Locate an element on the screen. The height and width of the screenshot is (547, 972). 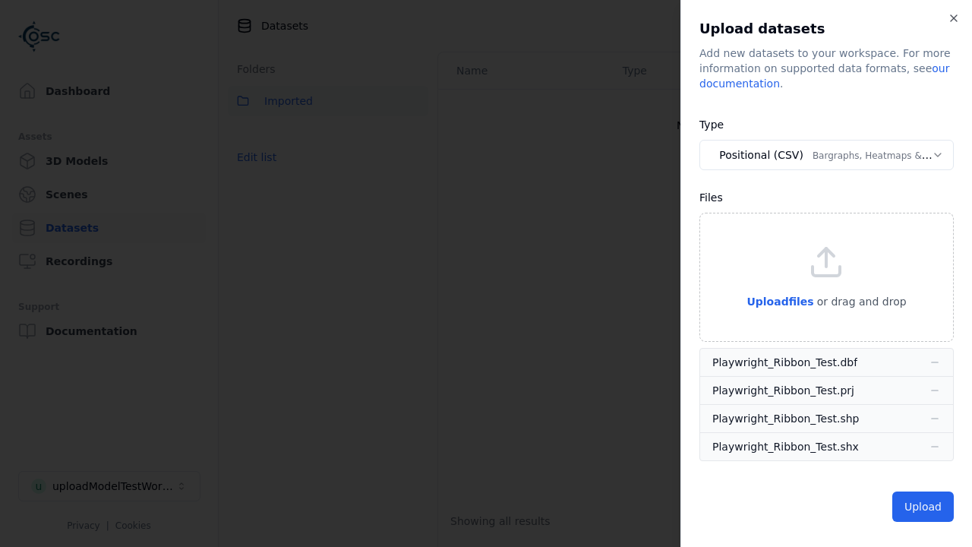
div: Playwright_Ribbon_Test.dbf is located at coordinates (784, 362).